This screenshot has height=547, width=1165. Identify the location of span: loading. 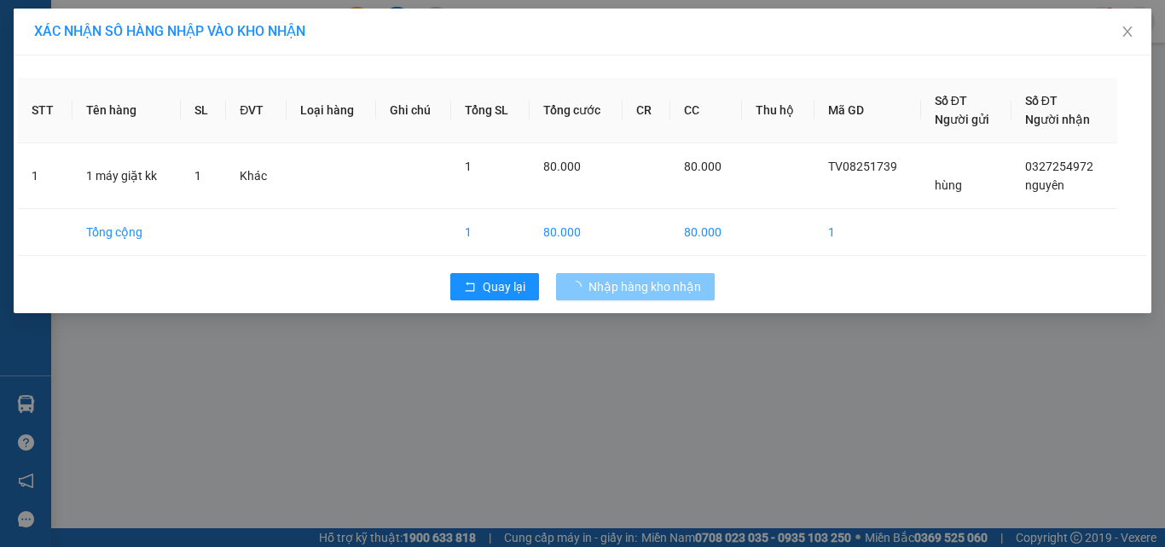
(579, 287).